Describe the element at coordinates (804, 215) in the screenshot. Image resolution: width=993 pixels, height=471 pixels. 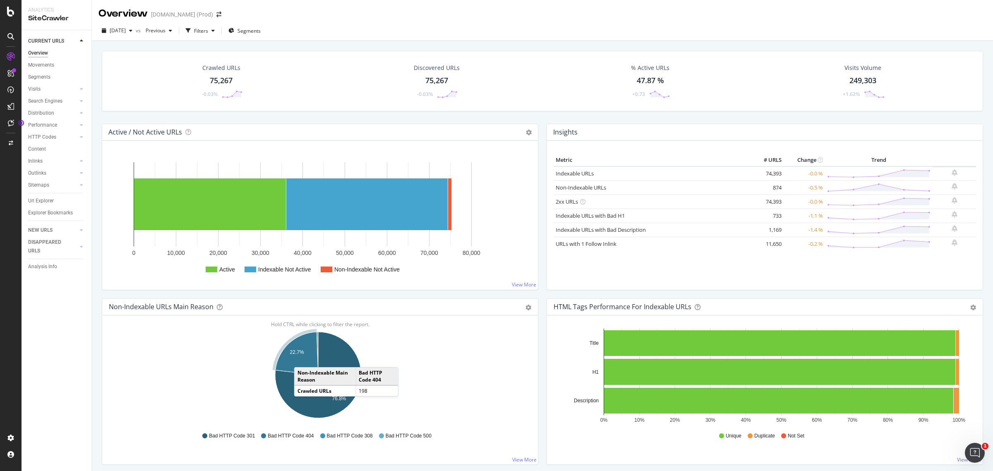
I see `td: -1.1 %` at that location.